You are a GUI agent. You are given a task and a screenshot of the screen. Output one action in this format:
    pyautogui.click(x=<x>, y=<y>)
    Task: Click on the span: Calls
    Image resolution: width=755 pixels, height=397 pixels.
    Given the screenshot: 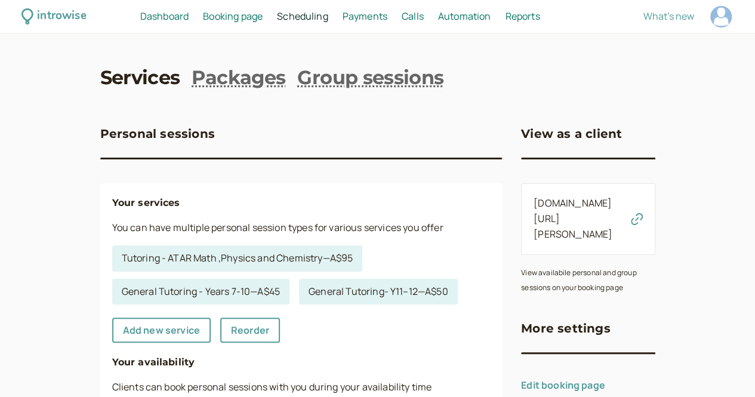 What is the action you would take?
    pyautogui.click(x=412, y=16)
    